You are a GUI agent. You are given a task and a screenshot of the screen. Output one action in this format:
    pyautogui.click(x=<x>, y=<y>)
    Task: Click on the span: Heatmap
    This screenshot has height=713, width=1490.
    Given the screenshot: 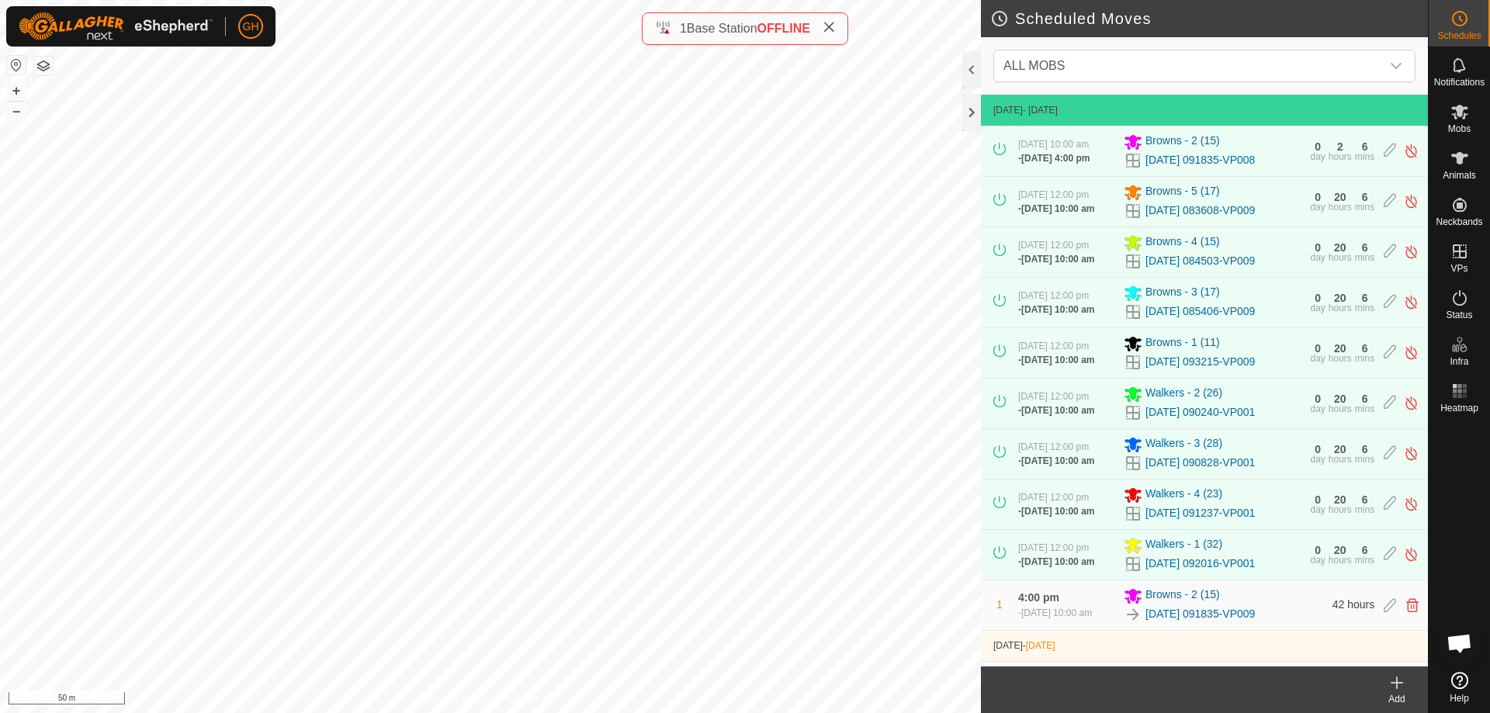 What is the action you would take?
    pyautogui.click(x=1459, y=408)
    